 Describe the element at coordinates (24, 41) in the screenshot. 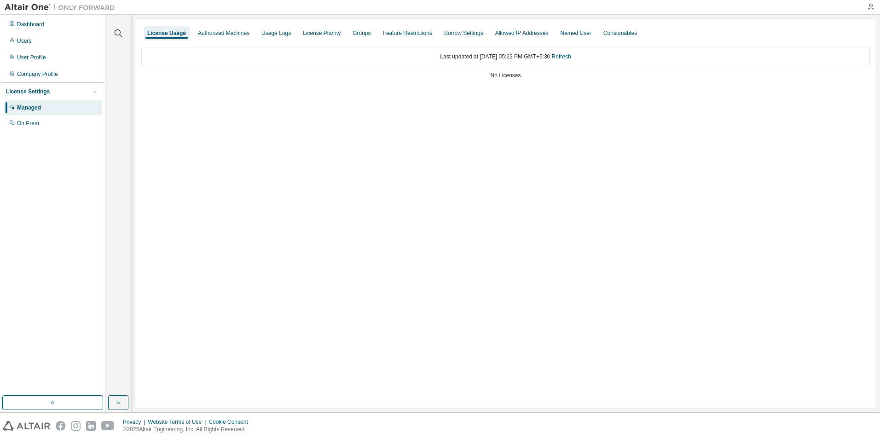

I see `div: Users` at that location.